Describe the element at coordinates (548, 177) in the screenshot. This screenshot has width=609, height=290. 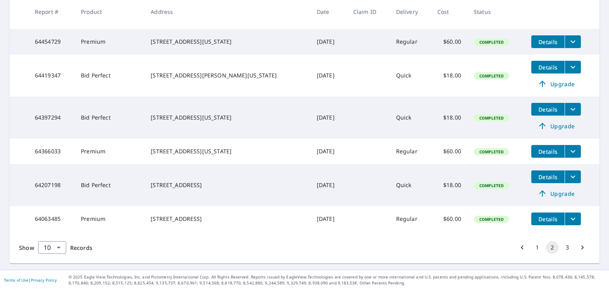
I see `button: detailsBtn-64207198` at that location.